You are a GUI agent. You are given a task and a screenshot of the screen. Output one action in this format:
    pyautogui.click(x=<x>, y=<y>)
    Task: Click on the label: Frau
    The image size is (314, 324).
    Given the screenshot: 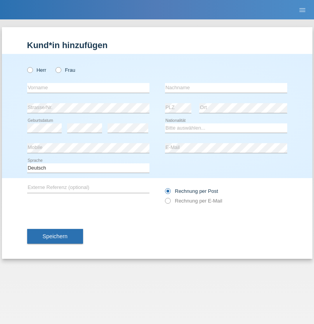 What is the action you would take?
    pyautogui.click(x=65, y=70)
    